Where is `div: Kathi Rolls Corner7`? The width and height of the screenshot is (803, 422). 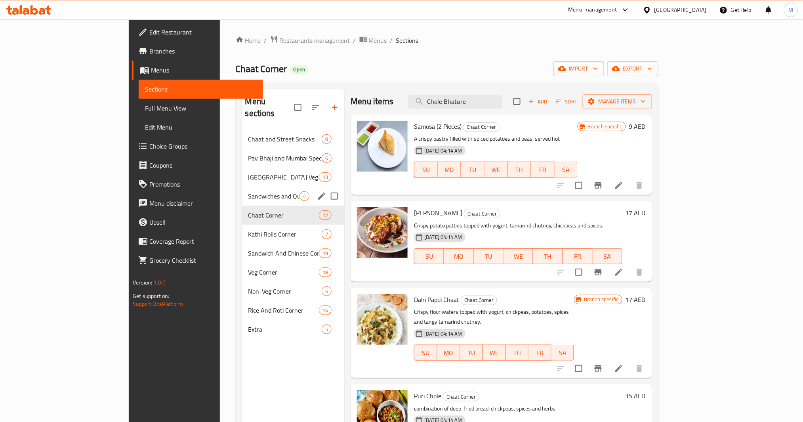 div: Kathi Rolls Corner7 is located at coordinates (293, 234).